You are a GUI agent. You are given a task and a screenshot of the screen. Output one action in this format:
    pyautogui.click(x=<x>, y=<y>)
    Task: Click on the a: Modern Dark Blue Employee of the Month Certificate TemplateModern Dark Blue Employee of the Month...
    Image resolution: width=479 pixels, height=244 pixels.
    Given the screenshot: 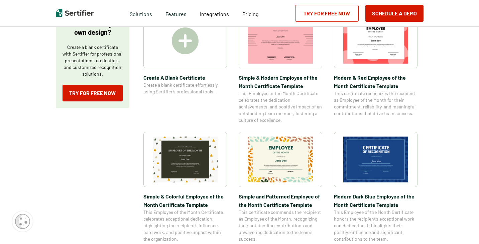 What is the action you would take?
    pyautogui.click(x=376, y=187)
    